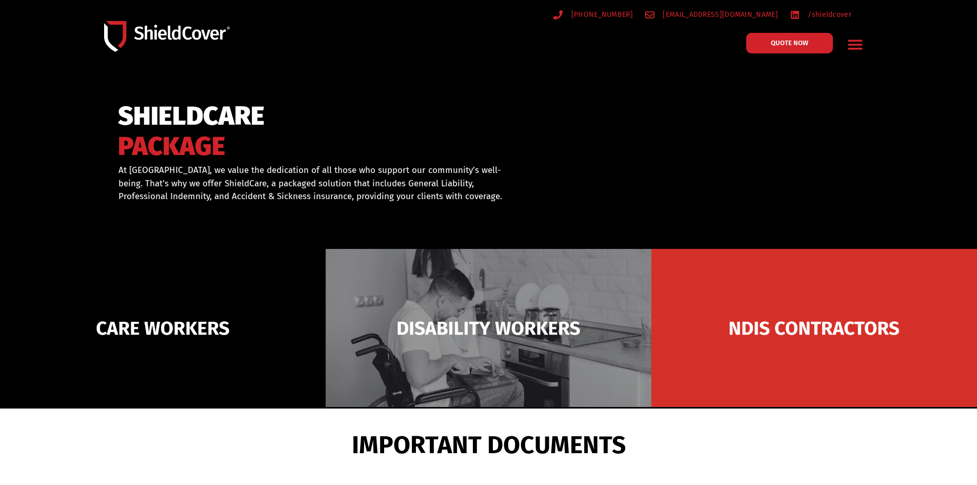  What do you see at coordinates (855, 44) in the screenshot?
I see `div: Menu Toggle` at bounding box center [855, 44].